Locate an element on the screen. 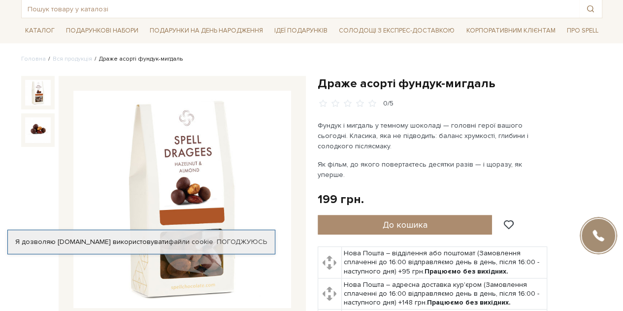 This screenshot has height=311, width=623. td: Нова Пошта – відділення або поштомат (Замовлення сплаченні до 16:00 відправляємо день в день, піс... is located at coordinates (444, 262).